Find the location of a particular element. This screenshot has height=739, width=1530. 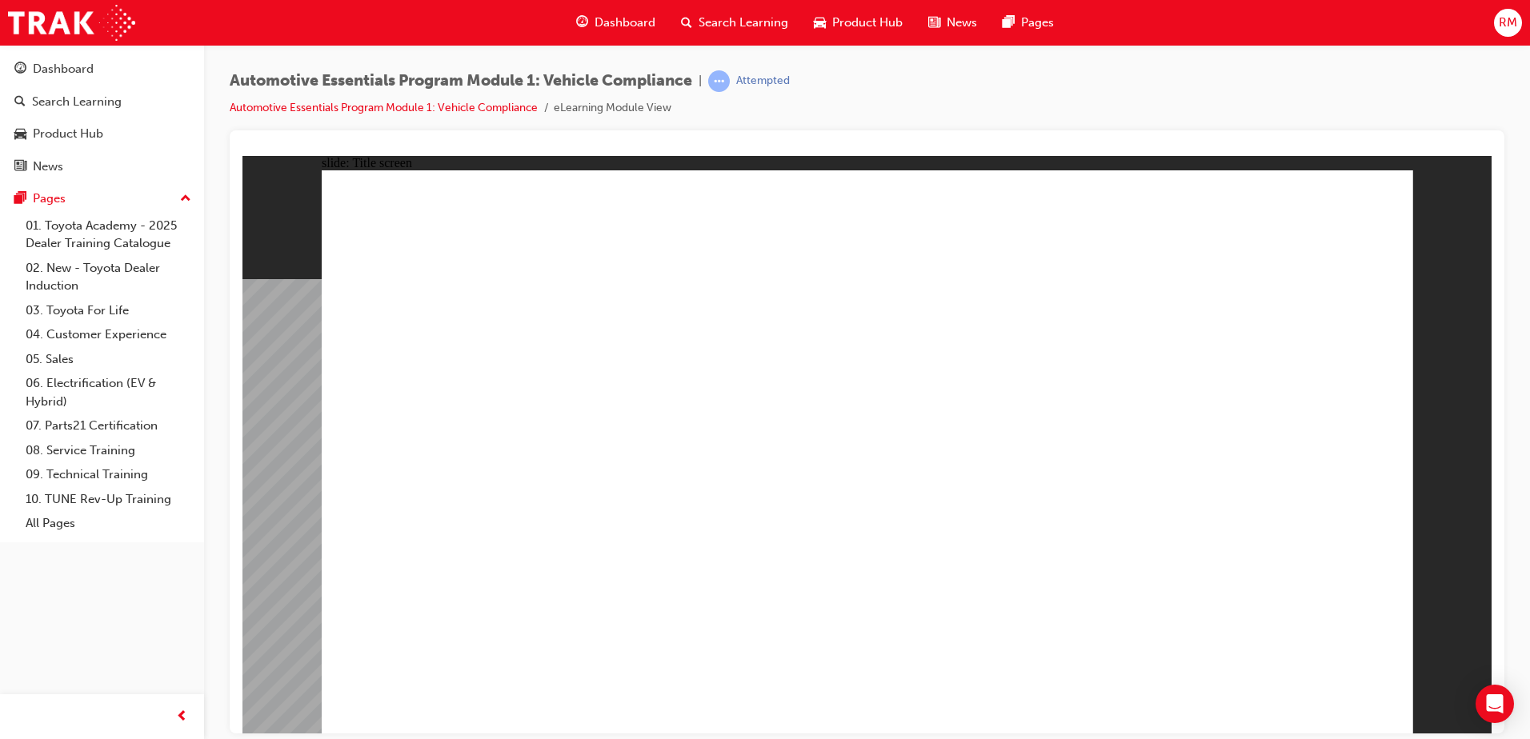

div: Dashboard is located at coordinates (63, 69).